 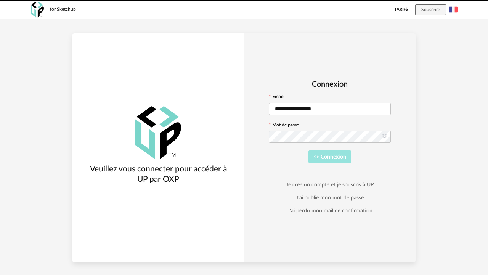 I want to click on a: Je crée un compte et je souscris à UP, so click(x=330, y=185).